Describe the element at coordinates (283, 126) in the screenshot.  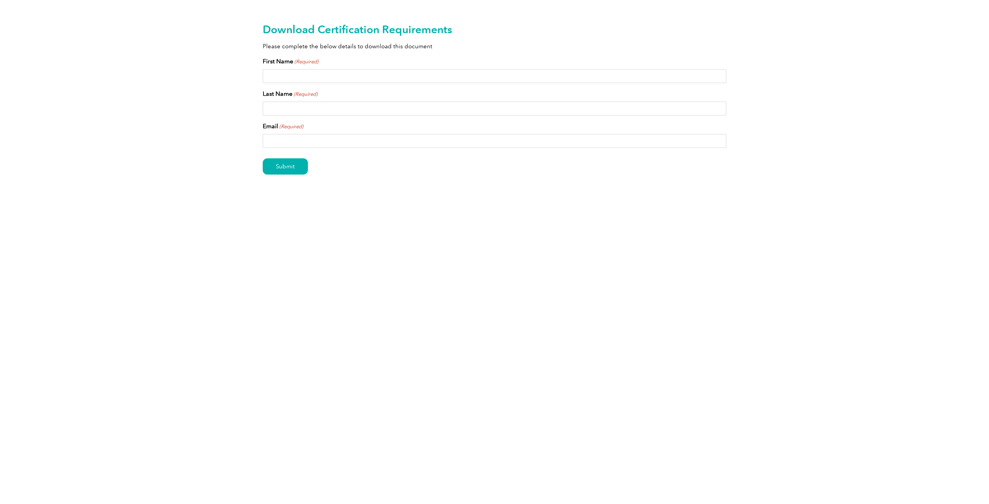
I see `label: Email` at that location.